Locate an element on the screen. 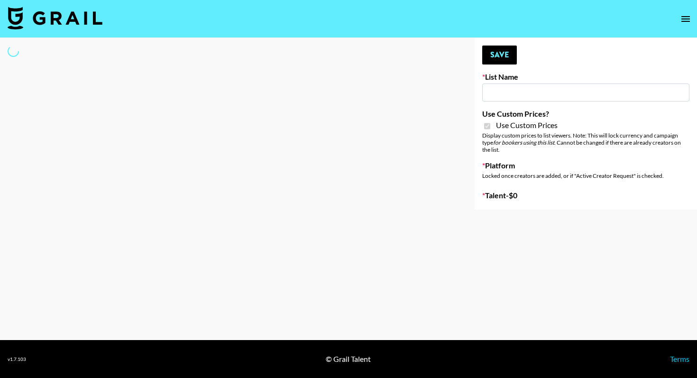  a: Terms is located at coordinates (679, 358).